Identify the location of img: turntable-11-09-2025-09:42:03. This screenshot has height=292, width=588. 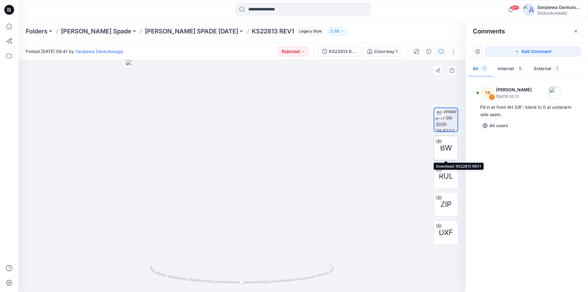
(447, 120).